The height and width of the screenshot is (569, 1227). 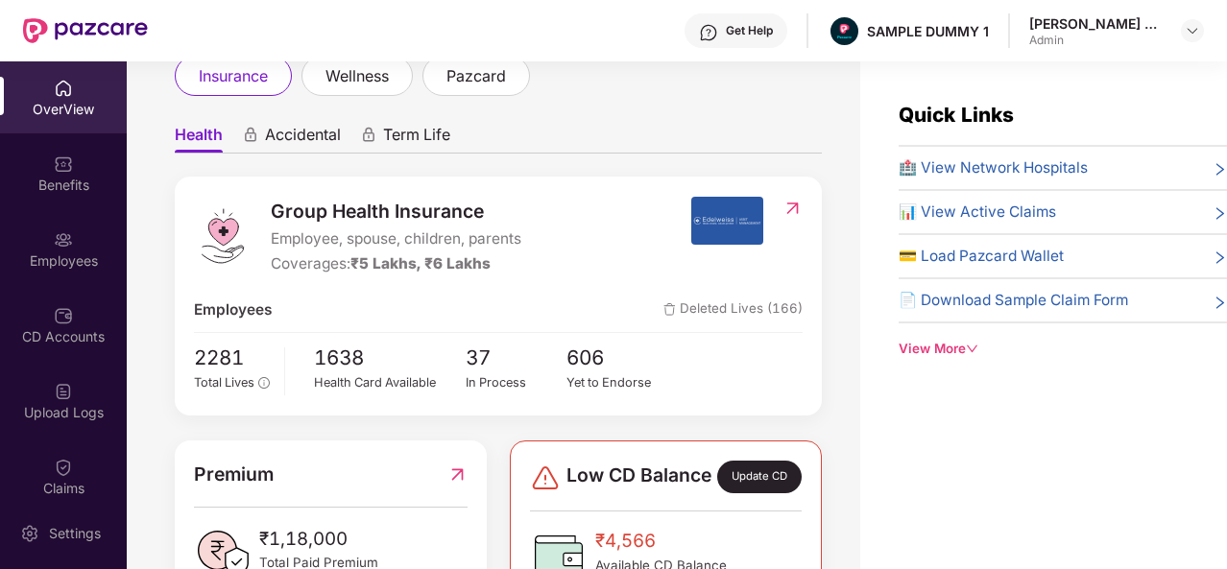 I want to click on span: 💳 Load Pazcard Wallet, so click(x=981, y=256).